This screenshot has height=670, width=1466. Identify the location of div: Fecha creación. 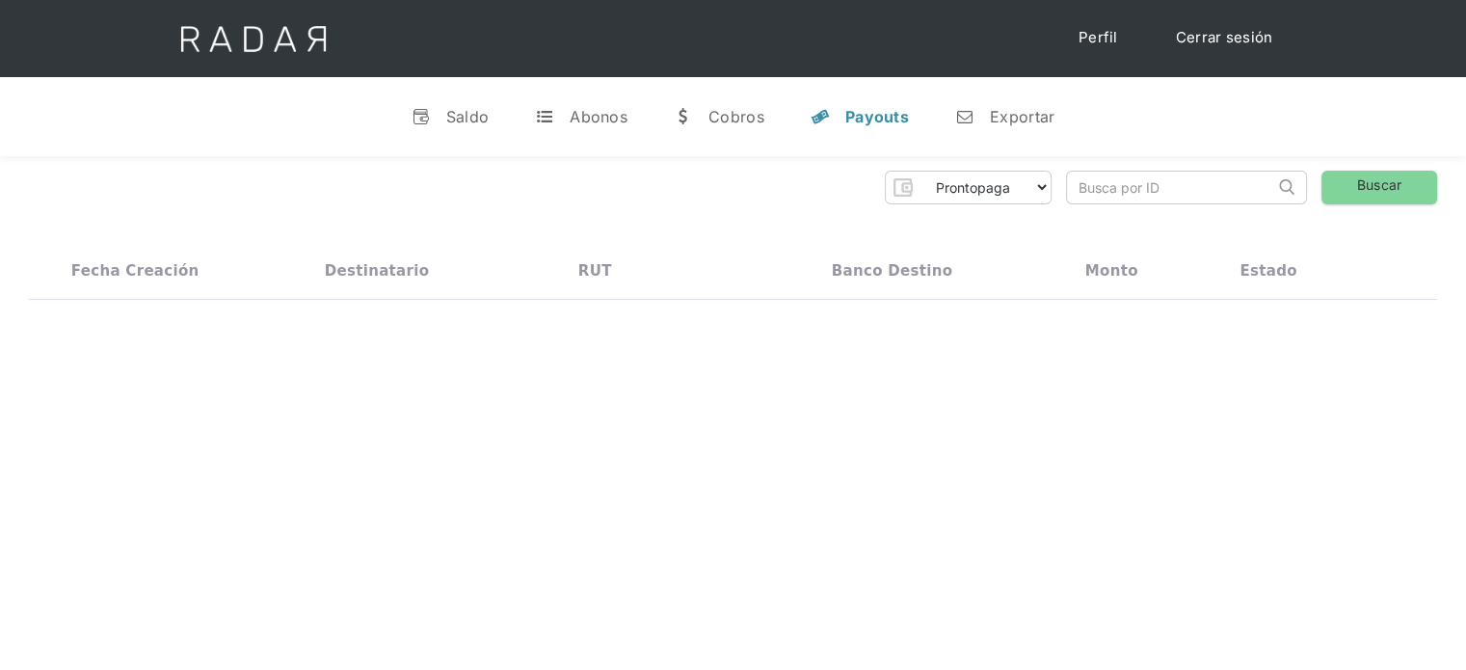
(135, 271).